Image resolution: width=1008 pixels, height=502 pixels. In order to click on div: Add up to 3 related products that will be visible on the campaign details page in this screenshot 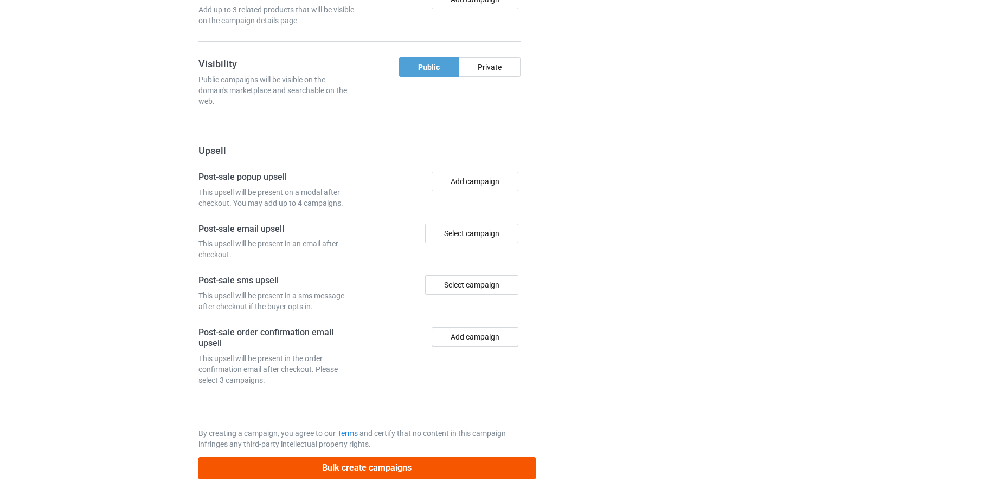, I will do `click(277, 15)`.